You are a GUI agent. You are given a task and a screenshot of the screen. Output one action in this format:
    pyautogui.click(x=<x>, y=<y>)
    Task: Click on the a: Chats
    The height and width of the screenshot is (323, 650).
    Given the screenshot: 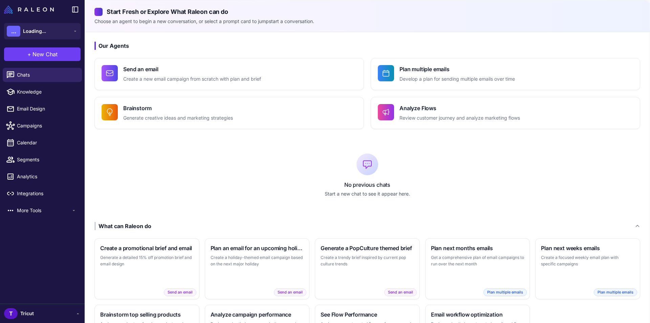 What is the action you would take?
    pyautogui.click(x=42, y=75)
    